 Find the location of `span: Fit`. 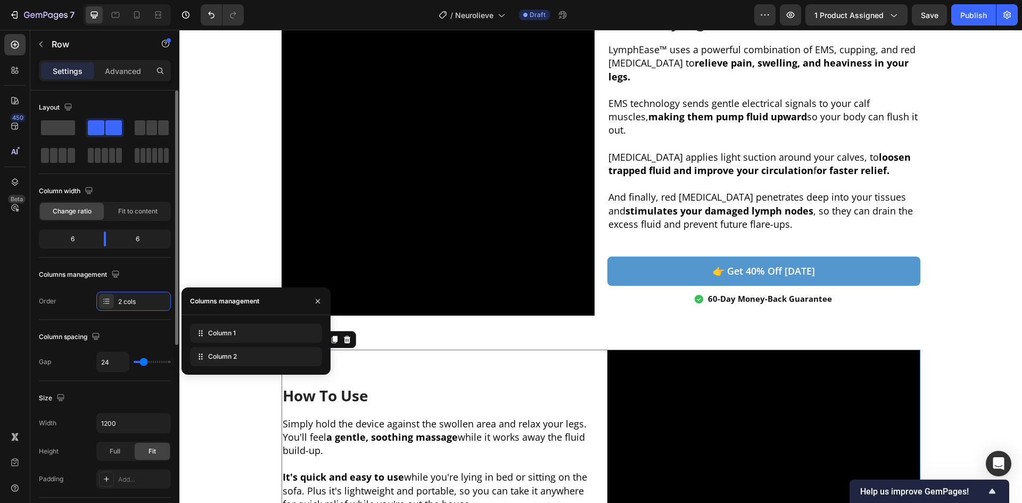

span: Fit is located at coordinates (152, 452).